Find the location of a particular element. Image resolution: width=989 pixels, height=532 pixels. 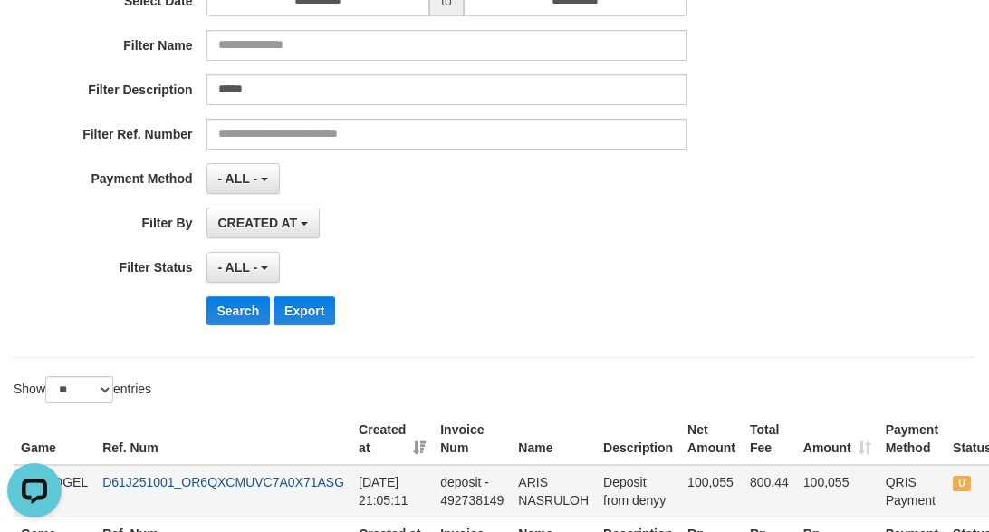

th: Invoice Num is located at coordinates (472, 438).